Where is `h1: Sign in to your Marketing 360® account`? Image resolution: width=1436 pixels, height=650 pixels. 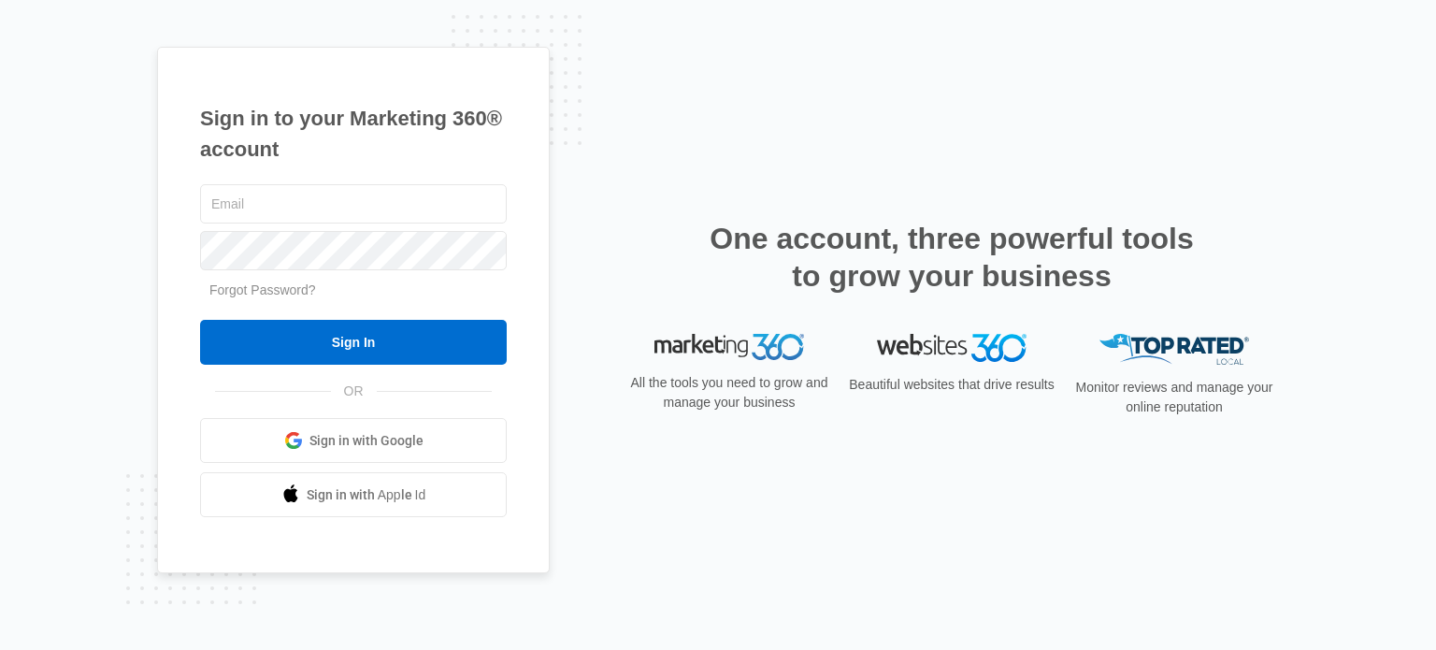
h1: Sign in to your Marketing 360® account is located at coordinates (353, 134).